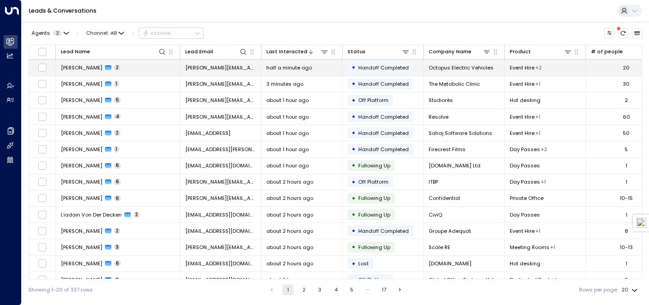 This screenshot has height=305, width=649. What do you see at coordinates (117, 117) in the screenshot?
I see `span: 4` at bounding box center [117, 117].